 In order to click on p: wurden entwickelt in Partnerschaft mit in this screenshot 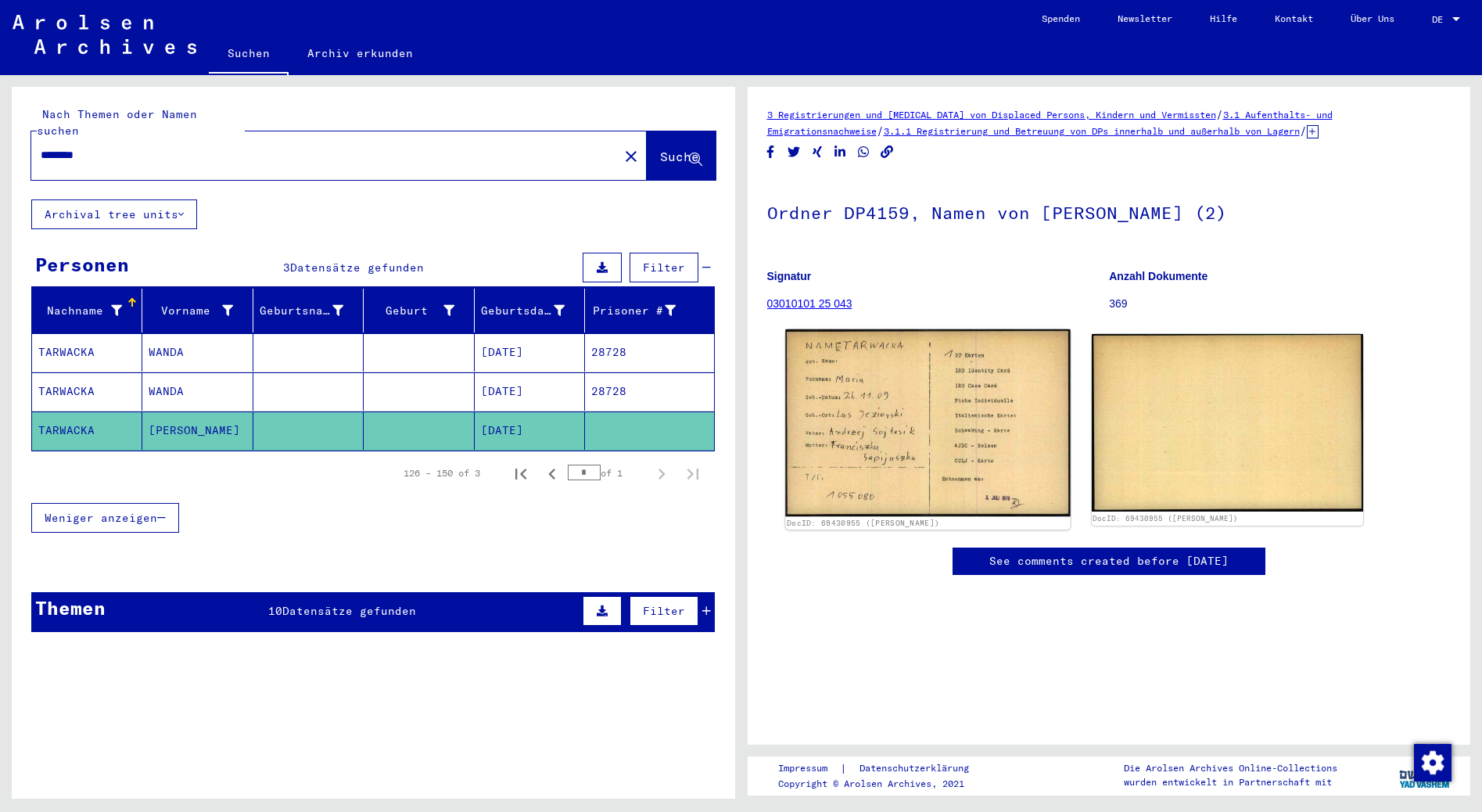, I will do `click(1230, 782)`.